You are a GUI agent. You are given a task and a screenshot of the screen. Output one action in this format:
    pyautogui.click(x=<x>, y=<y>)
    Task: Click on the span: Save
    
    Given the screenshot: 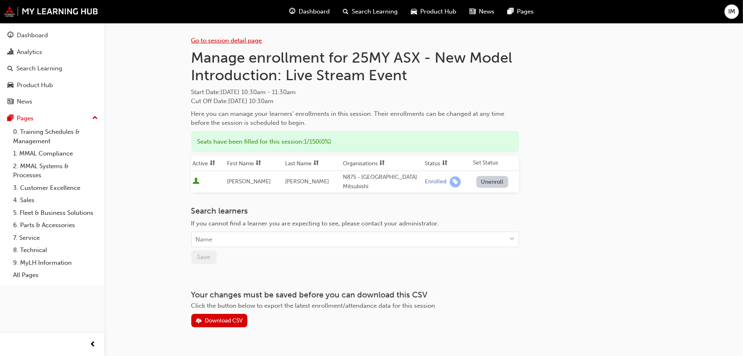 What is the action you would take?
    pyautogui.click(x=204, y=257)
    